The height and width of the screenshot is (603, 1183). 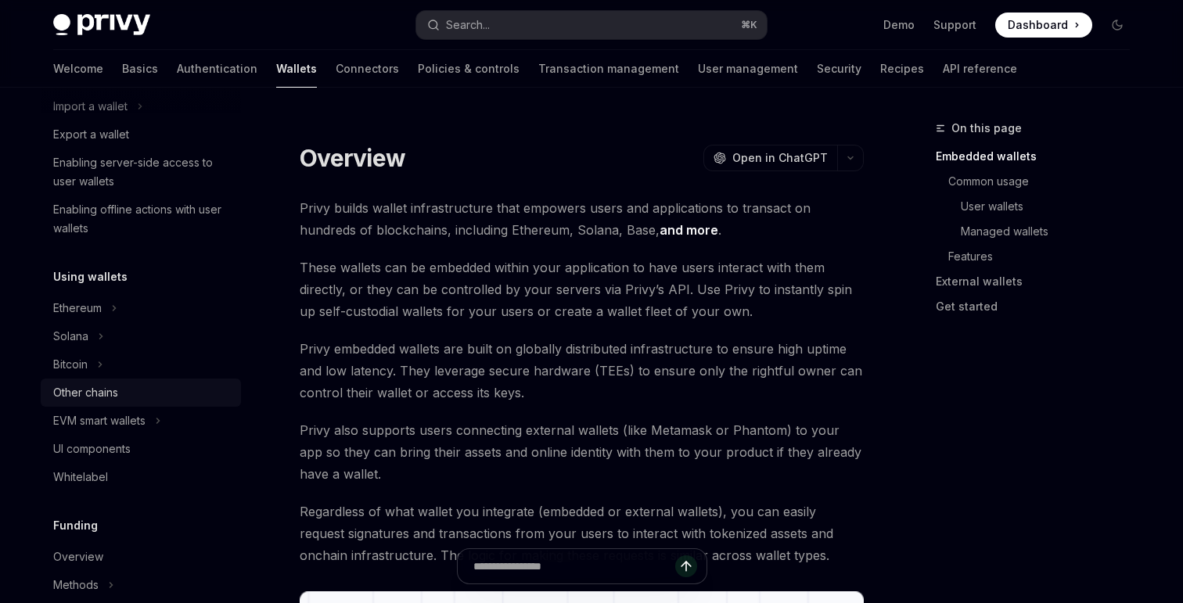 What do you see at coordinates (1039, 282) in the screenshot?
I see `a: External wallets` at bounding box center [1039, 282].